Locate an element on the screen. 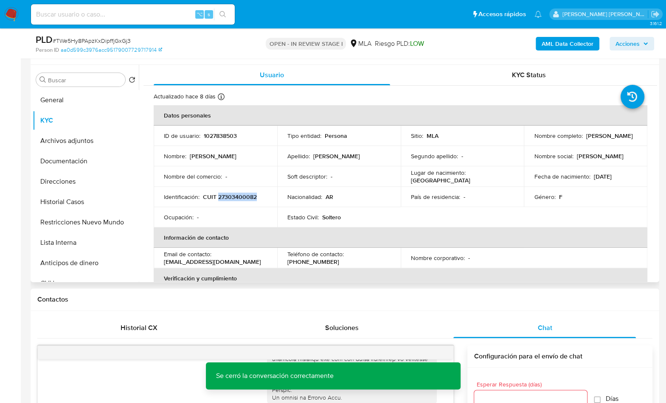  p: Estado Civil : is located at coordinates (303, 217).